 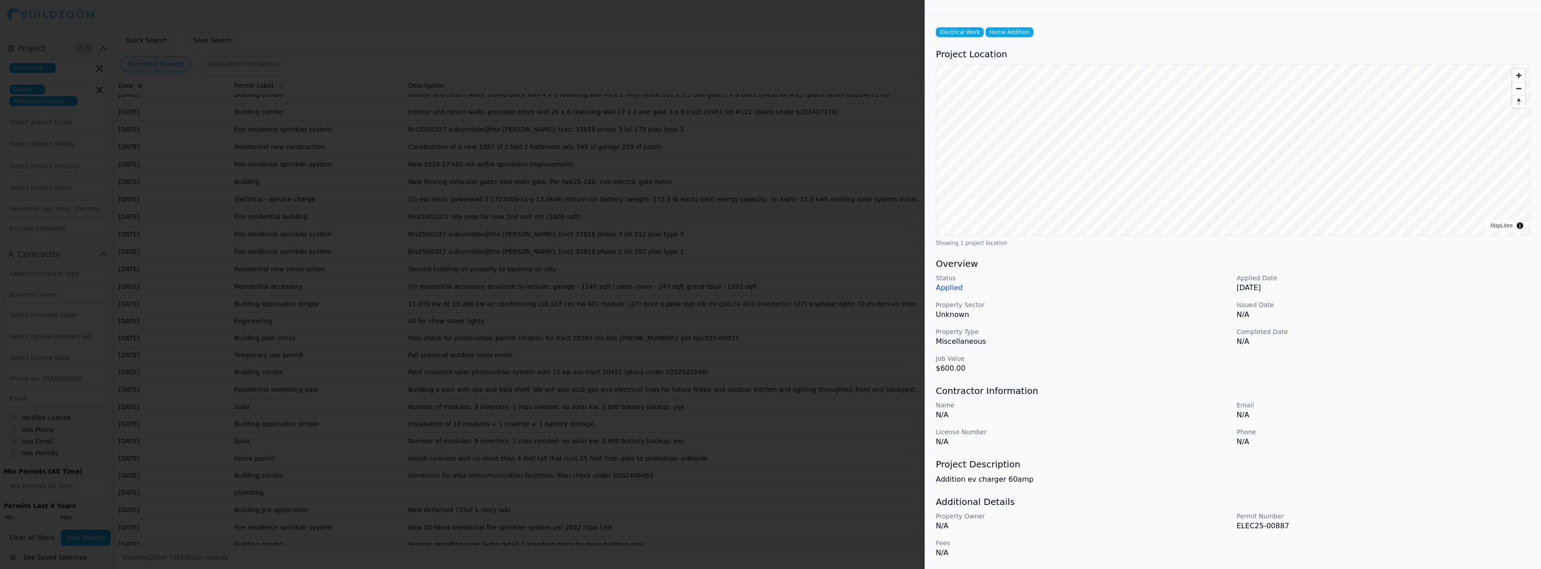 What do you see at coordinates (1082, 288) in the screenshot?
I see `p: Applied` at bounding box center [1082, 288].